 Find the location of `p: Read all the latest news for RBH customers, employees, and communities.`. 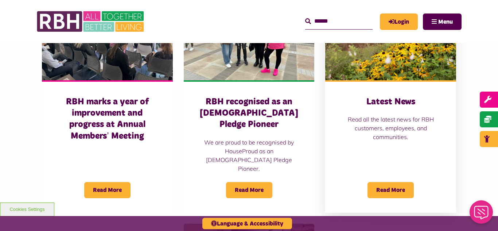

p: Read all the latest news for RBH customers, employees, and communities. is located at coordinates (390, 128).